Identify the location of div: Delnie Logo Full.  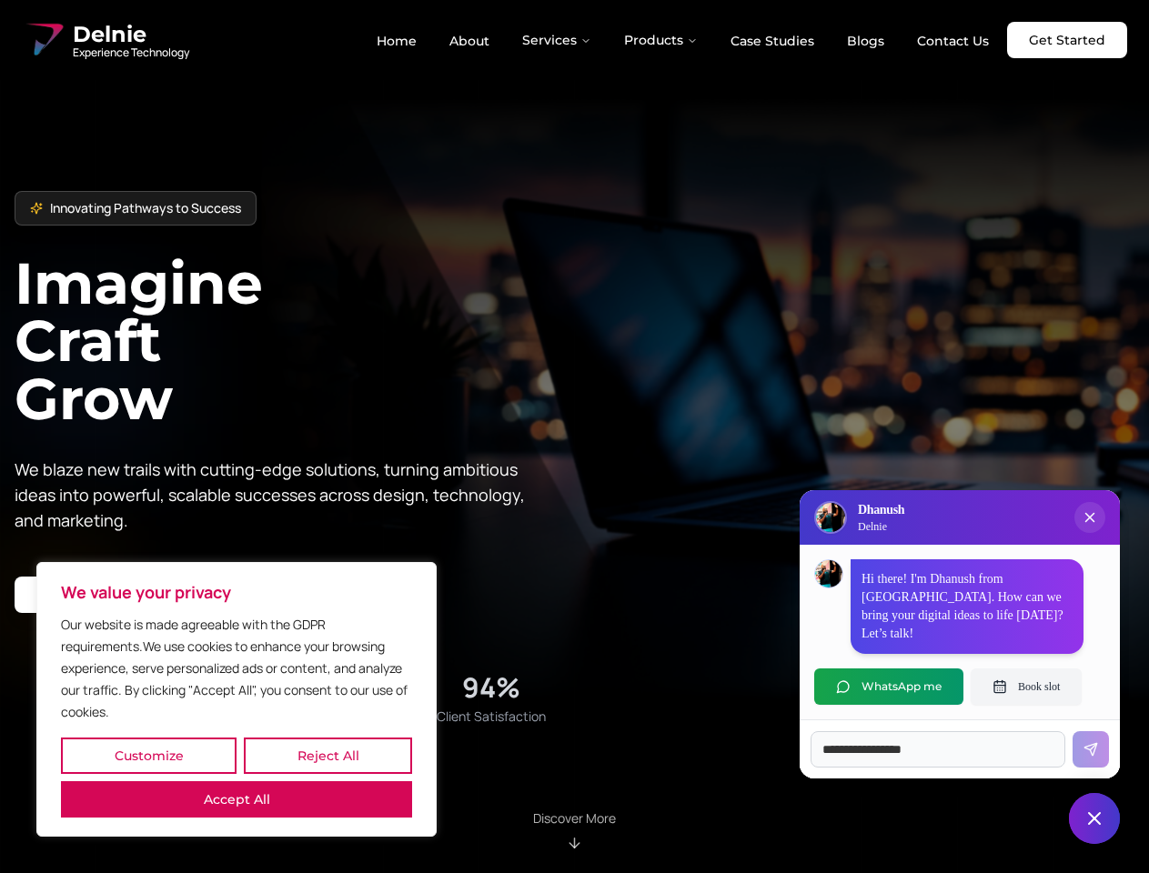
(106, 40).